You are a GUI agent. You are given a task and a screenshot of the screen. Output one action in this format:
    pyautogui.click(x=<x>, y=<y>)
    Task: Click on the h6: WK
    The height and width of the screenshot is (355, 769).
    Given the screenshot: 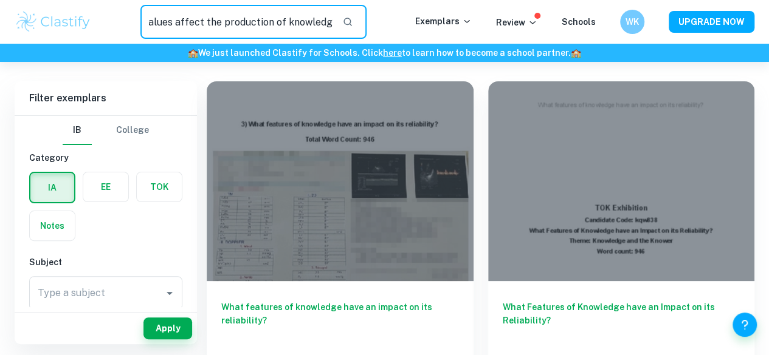 What is the action you would take?
    pyautogui.click(x=632, y=22)
    